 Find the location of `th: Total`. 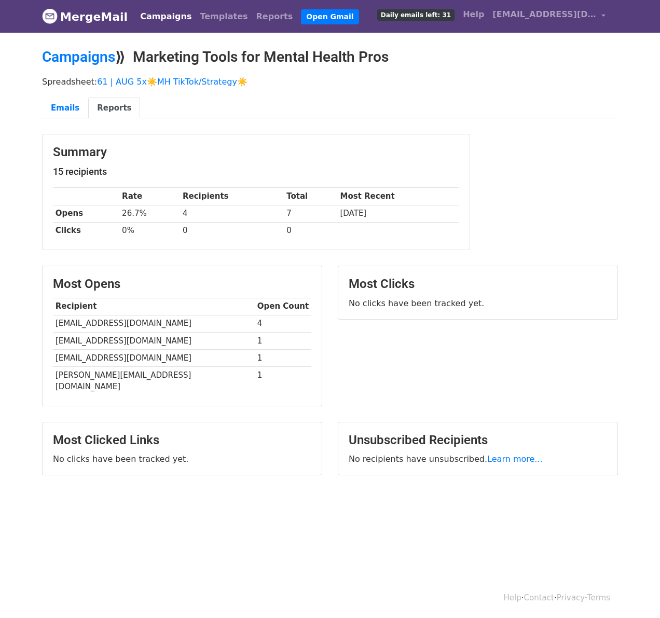

th: Total is located at coordinates (310, 196).